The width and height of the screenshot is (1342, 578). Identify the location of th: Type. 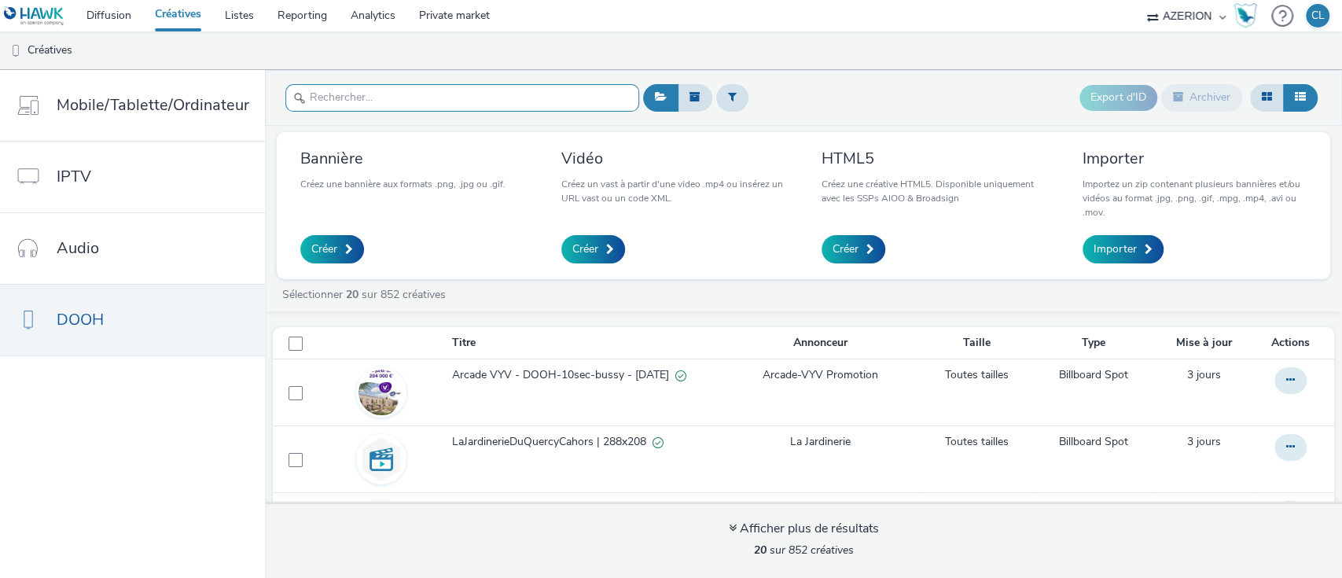
(1093, 343).